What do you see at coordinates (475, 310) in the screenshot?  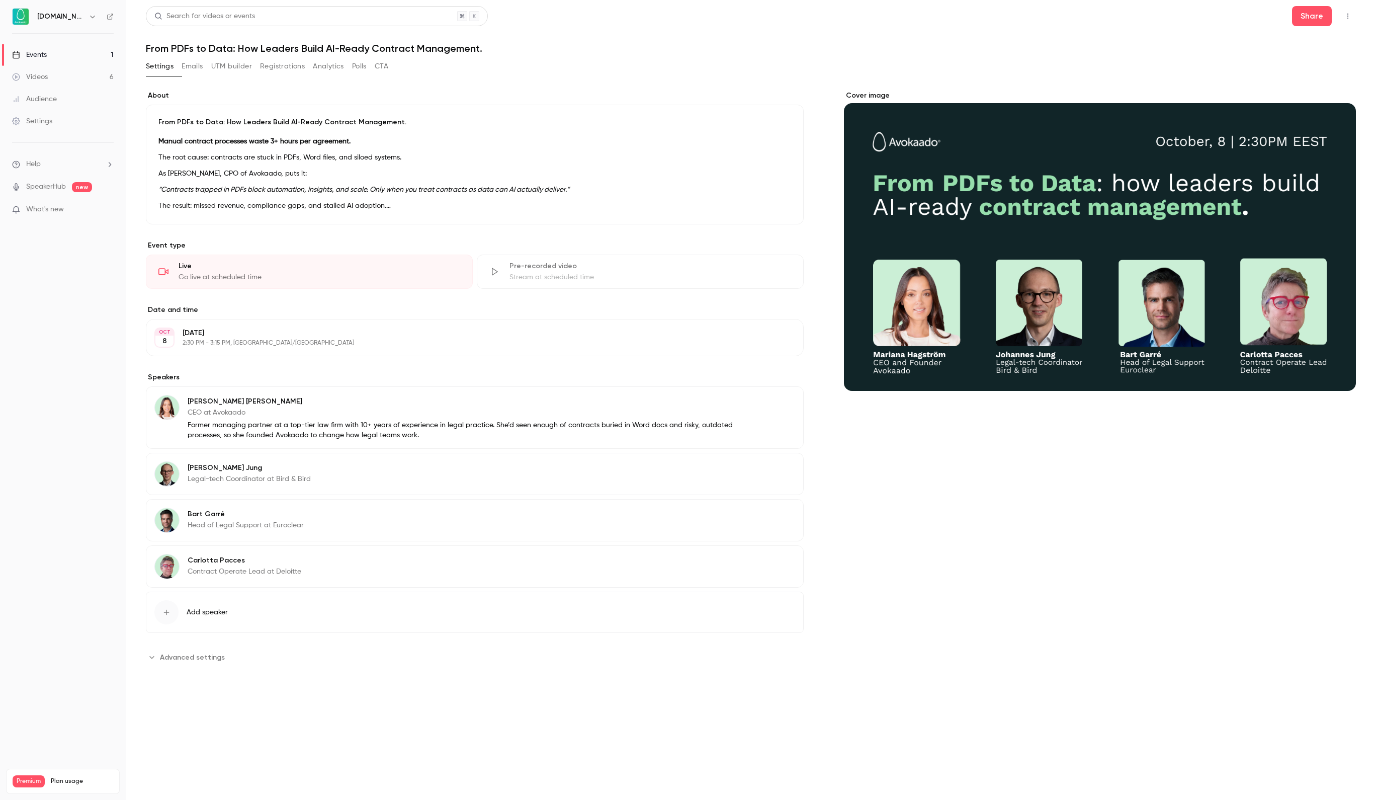 I see `label: Date and time` at bounding box center [475, 310].